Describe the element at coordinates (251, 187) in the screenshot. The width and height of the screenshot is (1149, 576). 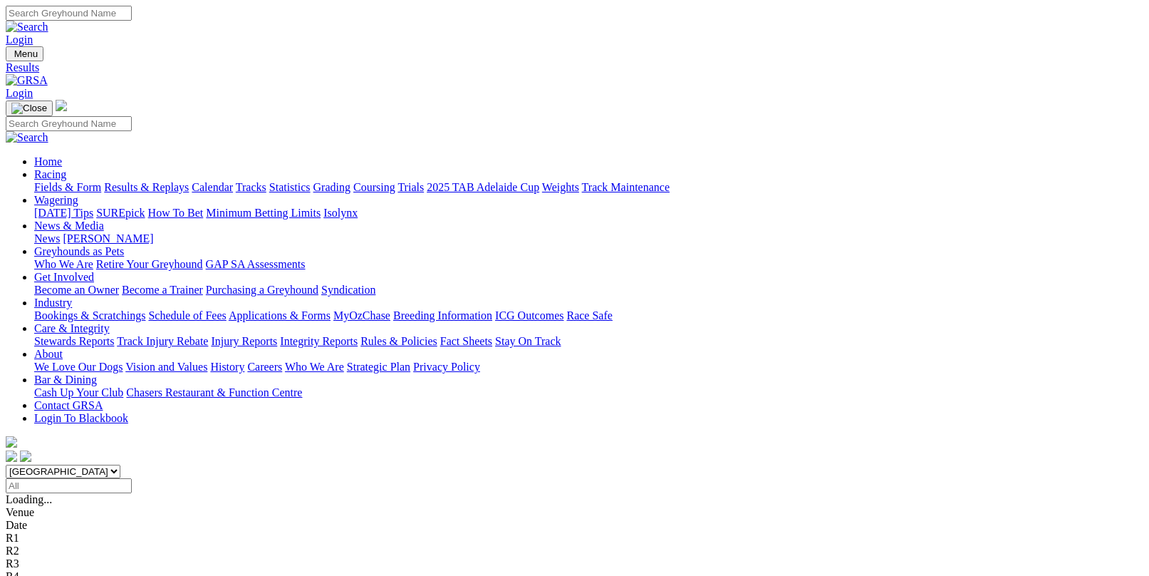
I see `a: Tracks` at that location.